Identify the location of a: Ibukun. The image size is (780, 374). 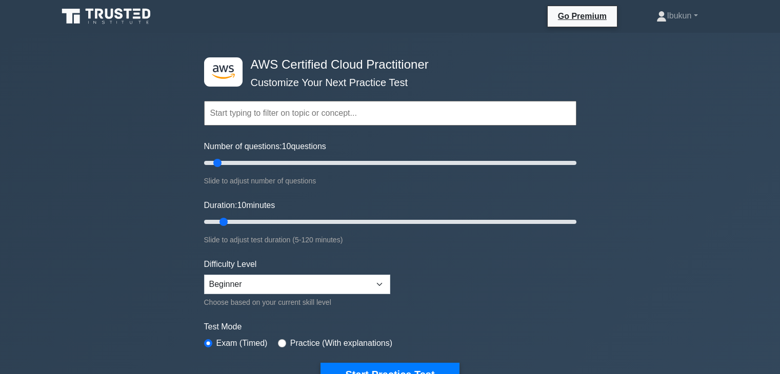
(677, 16).